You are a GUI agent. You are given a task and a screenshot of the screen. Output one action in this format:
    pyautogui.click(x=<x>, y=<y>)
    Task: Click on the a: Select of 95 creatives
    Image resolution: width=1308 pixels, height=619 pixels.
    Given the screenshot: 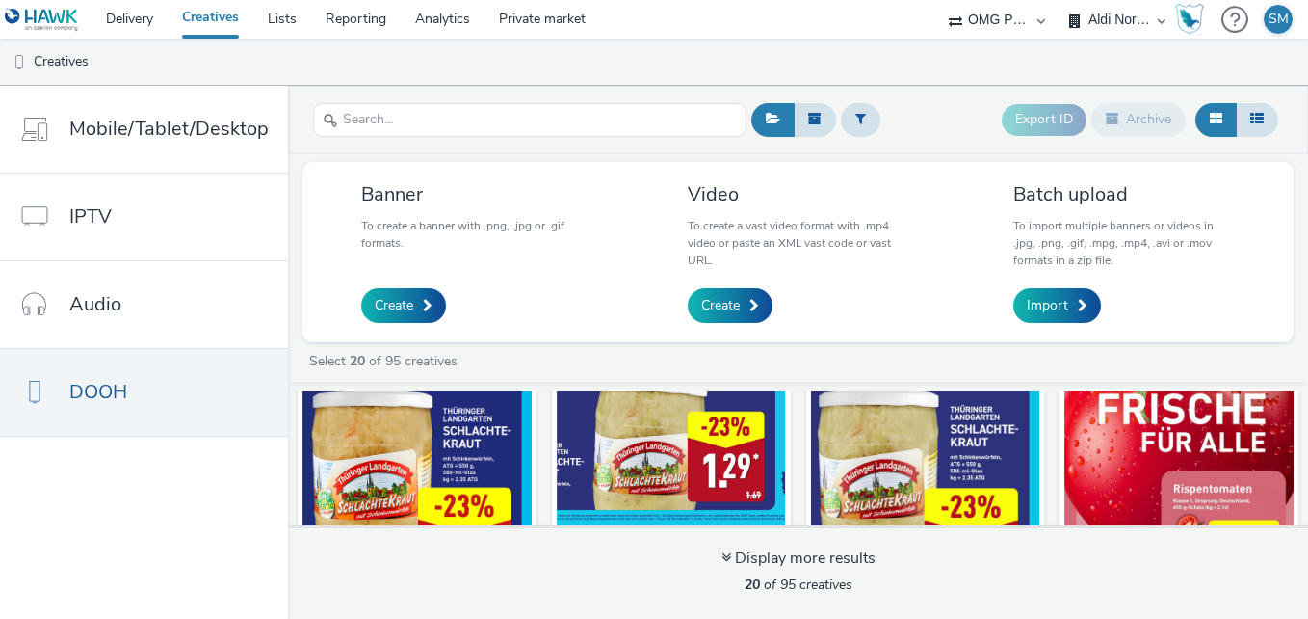 What is the action you would take?
    pyautogui.click(x=386, y=360)
    